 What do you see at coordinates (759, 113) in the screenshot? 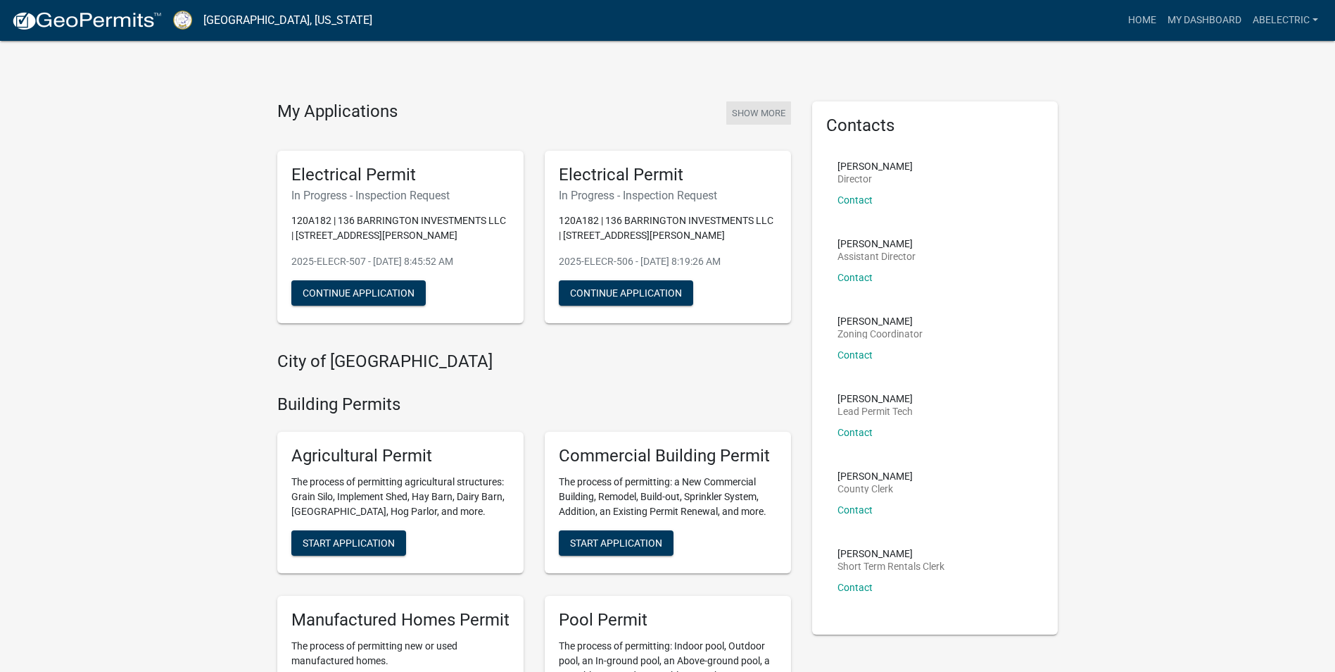
I see `button: Show More` at bounding box center [759, 113].